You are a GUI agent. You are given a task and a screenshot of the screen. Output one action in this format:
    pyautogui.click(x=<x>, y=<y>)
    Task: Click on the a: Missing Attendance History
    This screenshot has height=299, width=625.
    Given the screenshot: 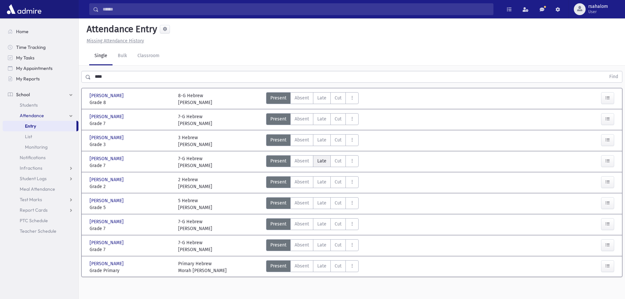 What is the action you would take?
    pyautogui.click(x=114, y=41)
    